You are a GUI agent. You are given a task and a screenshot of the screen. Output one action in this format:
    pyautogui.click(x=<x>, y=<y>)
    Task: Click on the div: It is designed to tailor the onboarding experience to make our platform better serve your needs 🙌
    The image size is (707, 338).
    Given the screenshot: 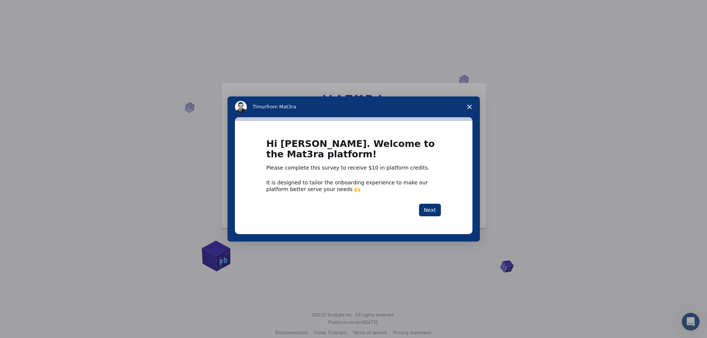 What is the action you would take?
    pyautogui.click(x=354, y=186)
    